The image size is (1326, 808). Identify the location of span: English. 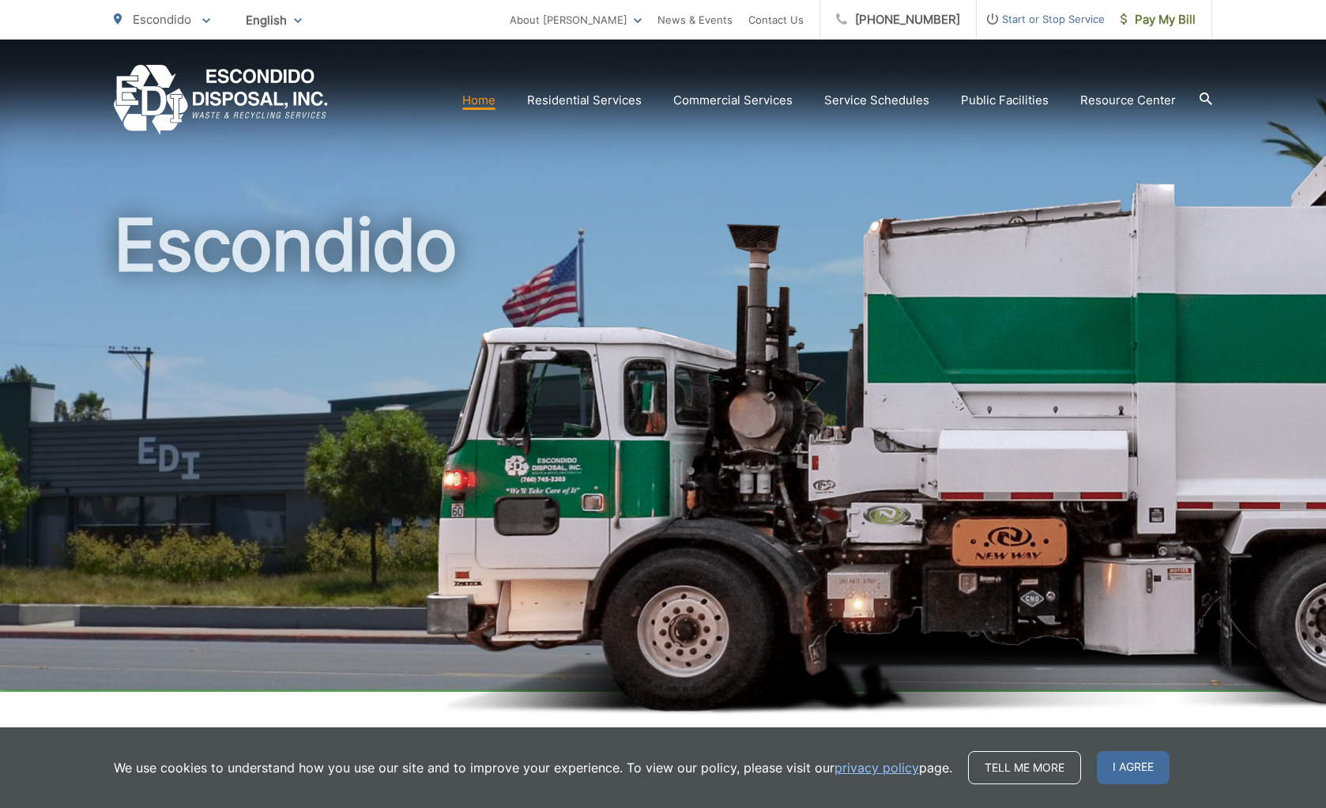
(273, 20).